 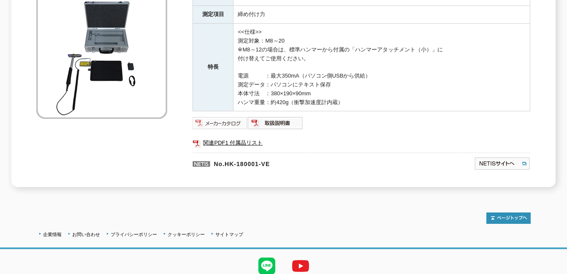 I want to click on a: クッキーポリシー, so click(x=186, y=235).